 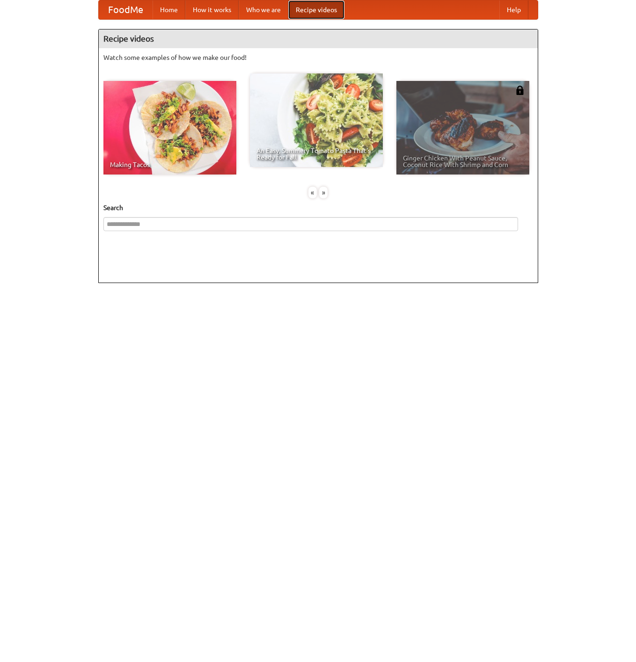 I want to click on h4: Recipe videos, so click(x=318, y=39).